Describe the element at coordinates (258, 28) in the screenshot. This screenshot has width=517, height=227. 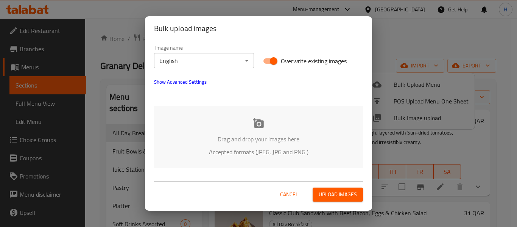
I see `h2: Bulk upload images` at that location.